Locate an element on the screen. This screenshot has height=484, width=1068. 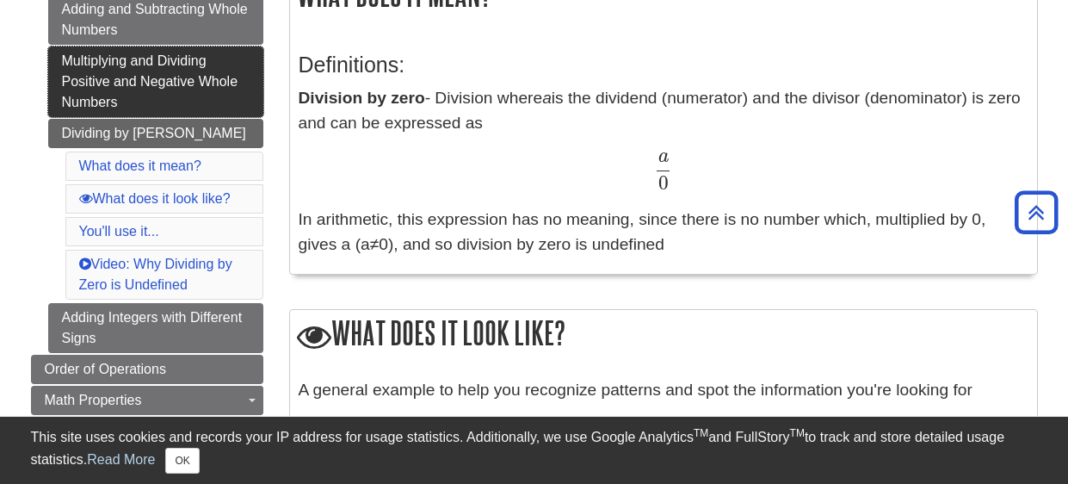
a: Adding Integers with Different Signs is located at coordinates (156, 328).